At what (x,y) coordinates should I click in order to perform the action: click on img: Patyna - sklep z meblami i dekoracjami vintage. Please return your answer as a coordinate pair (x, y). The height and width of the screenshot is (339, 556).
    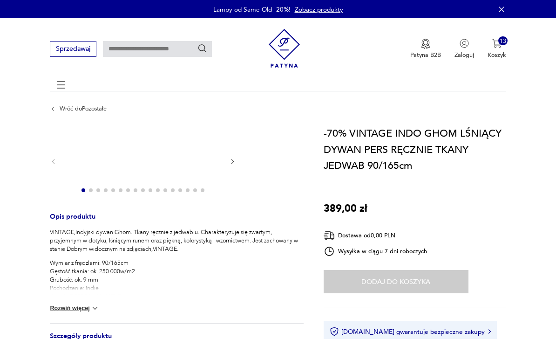
    Looking at the image, I should click on (284, 48).